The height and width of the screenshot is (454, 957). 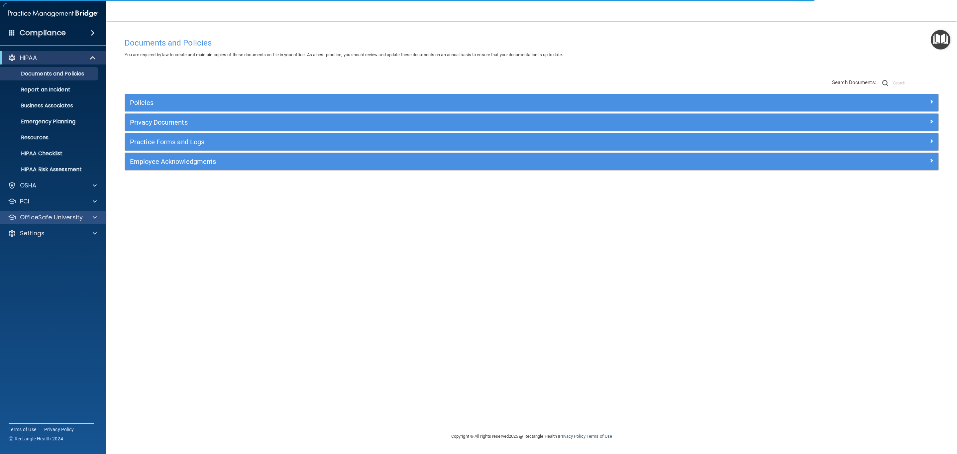 I want to click on img: PMB logo, so click(x=53, y=14).